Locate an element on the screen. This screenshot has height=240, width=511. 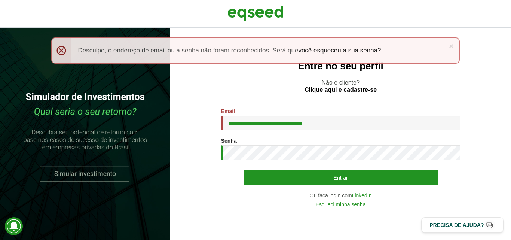
a: Clique aqui e cadastre-se is located at coordinates (340, 90).